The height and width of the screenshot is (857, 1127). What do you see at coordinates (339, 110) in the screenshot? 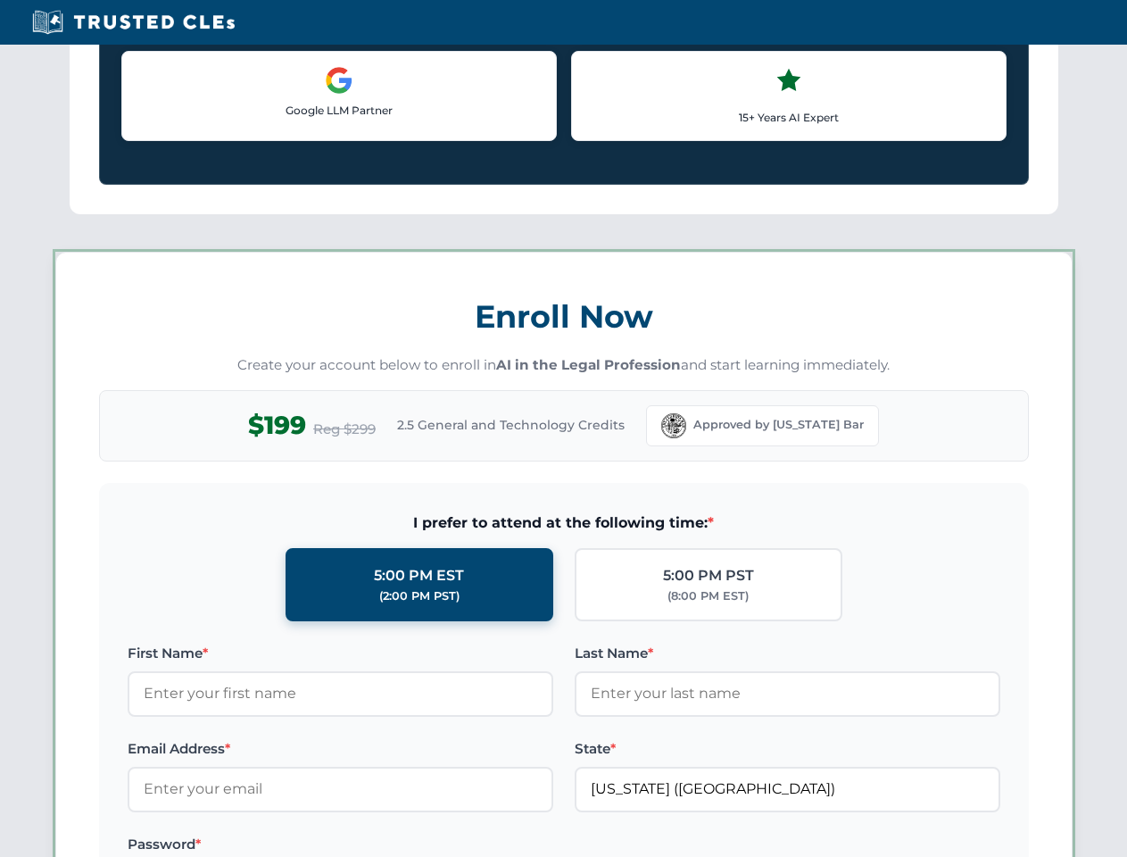
I see `p: Google LLM Partner` at bounding box center [339, 110].